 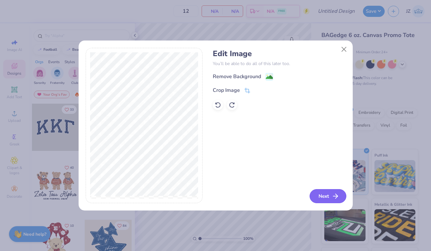 I want to click on button: Close, so click(x=344, y=50).